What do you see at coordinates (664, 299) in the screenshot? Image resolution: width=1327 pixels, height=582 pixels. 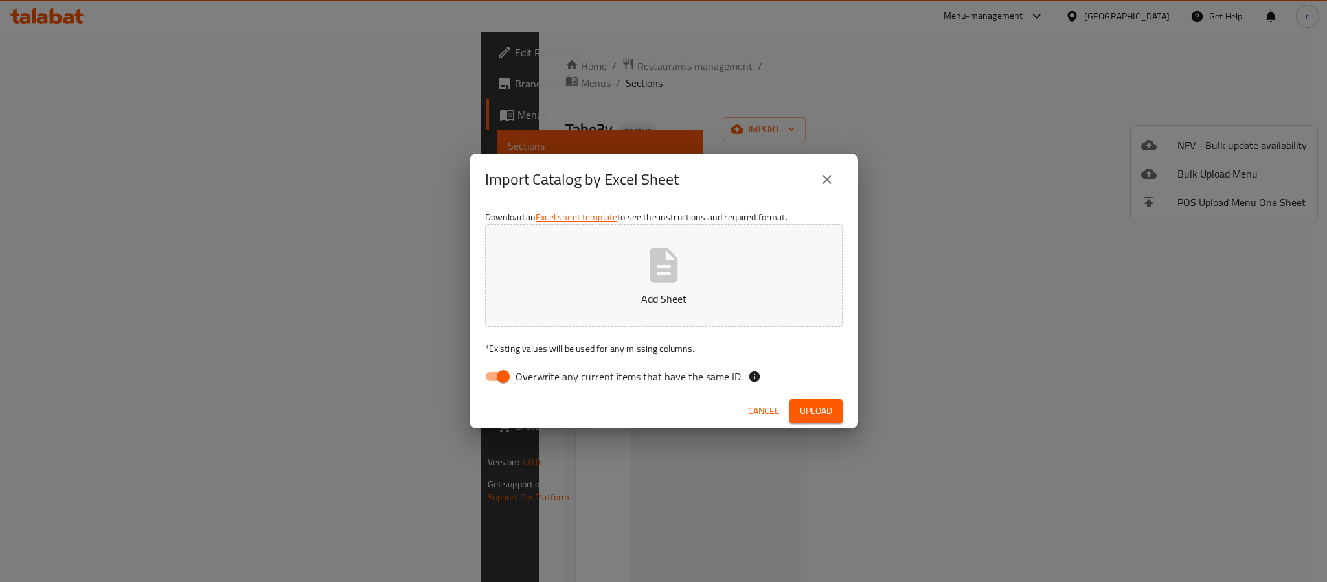 I see `p: Add Sheet` at bounding box center [664, 299].